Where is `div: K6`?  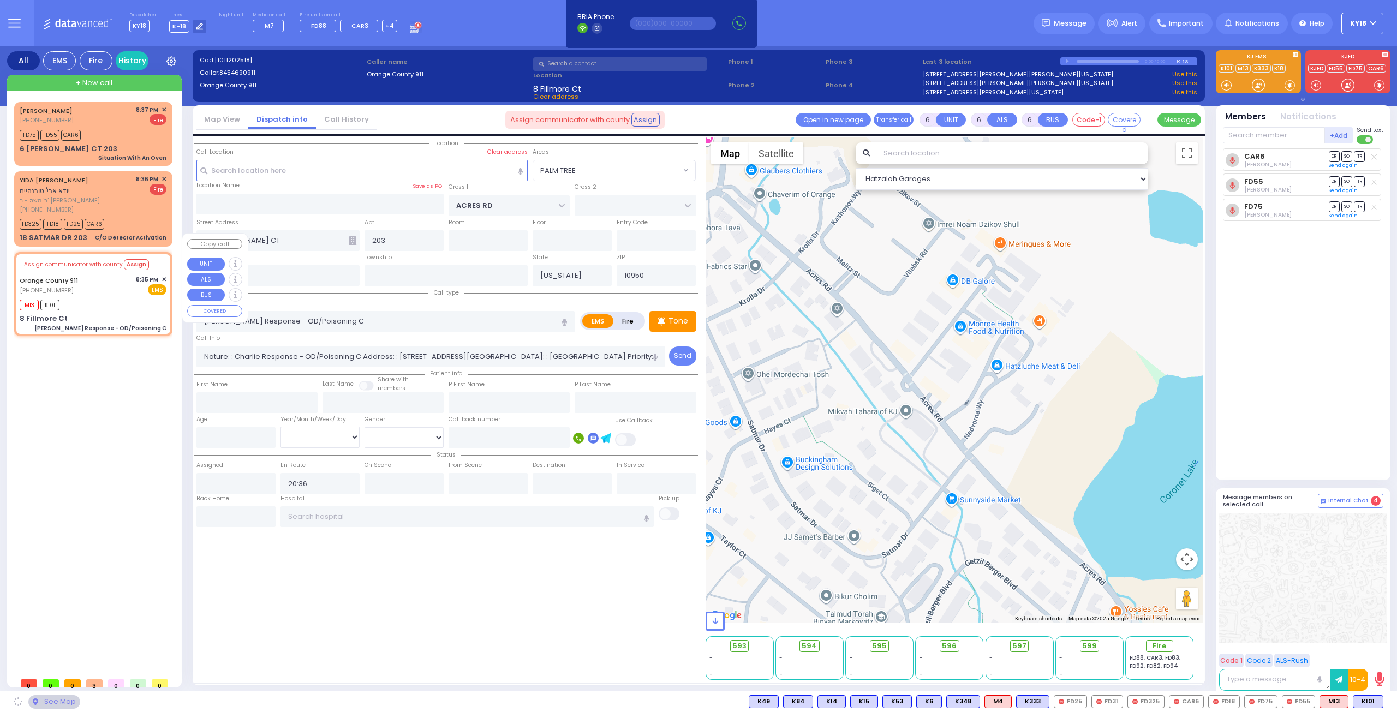 div: K6 is located at coordinates (929, 702).